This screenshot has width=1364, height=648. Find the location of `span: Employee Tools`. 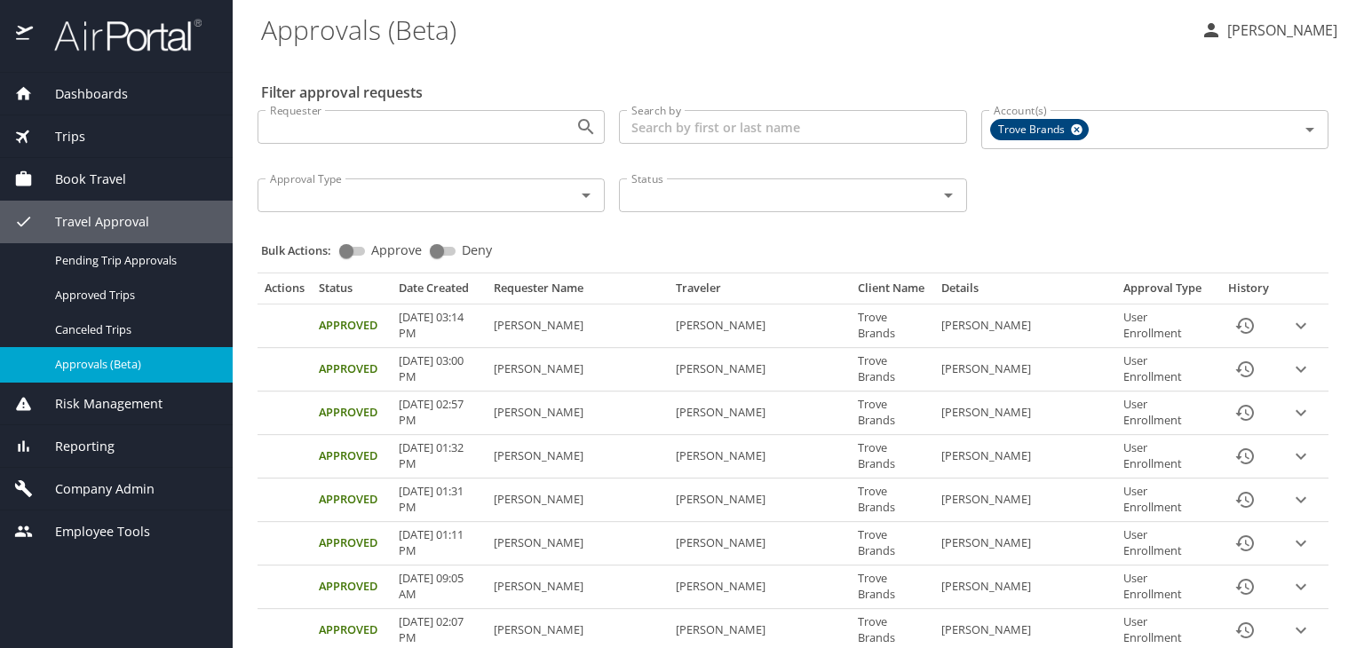

span: Employee Tools is located at coordinates (91, 532).